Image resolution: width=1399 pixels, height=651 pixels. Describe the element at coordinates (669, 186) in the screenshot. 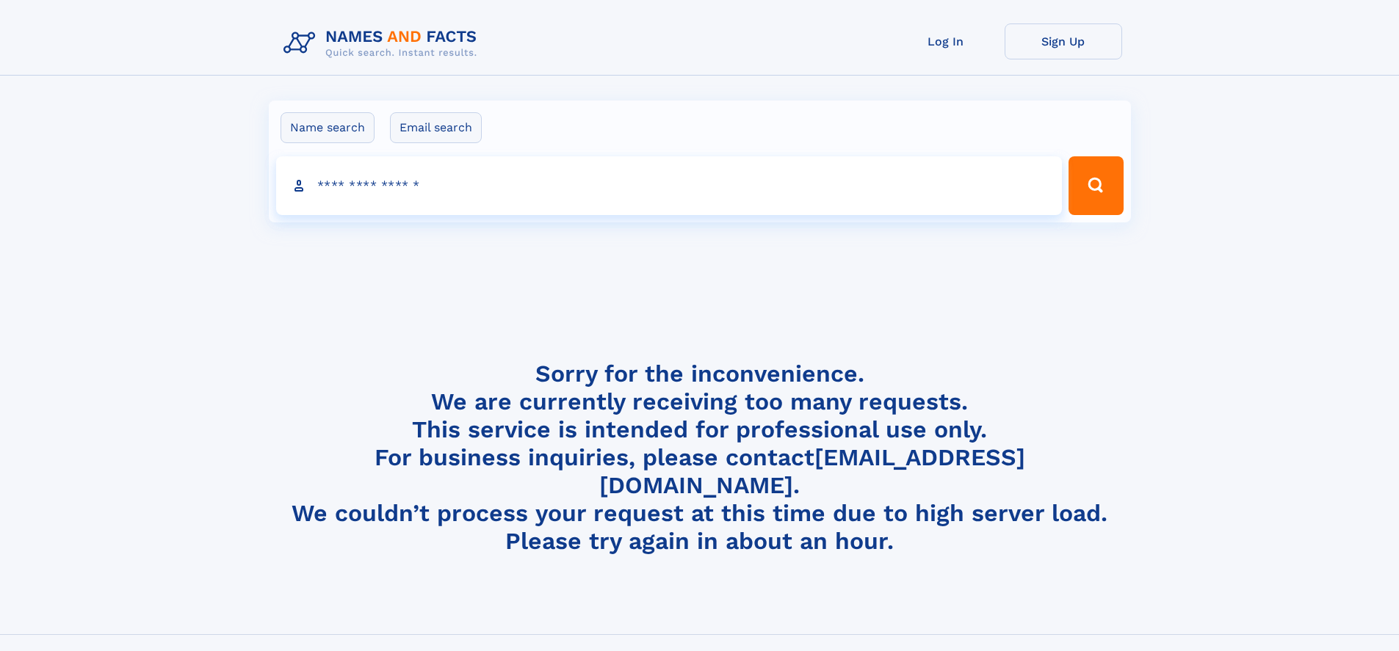

I see `input: search input` at that location.